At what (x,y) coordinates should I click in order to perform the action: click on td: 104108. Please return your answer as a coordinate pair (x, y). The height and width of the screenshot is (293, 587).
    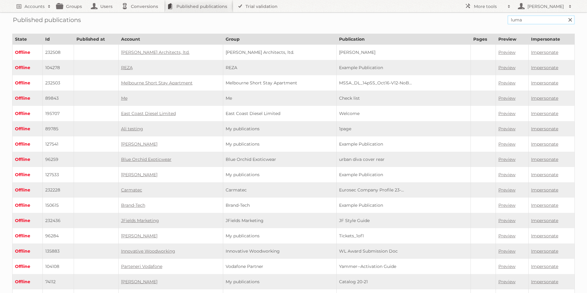
    Looking at the image, I should click on (58, 266).